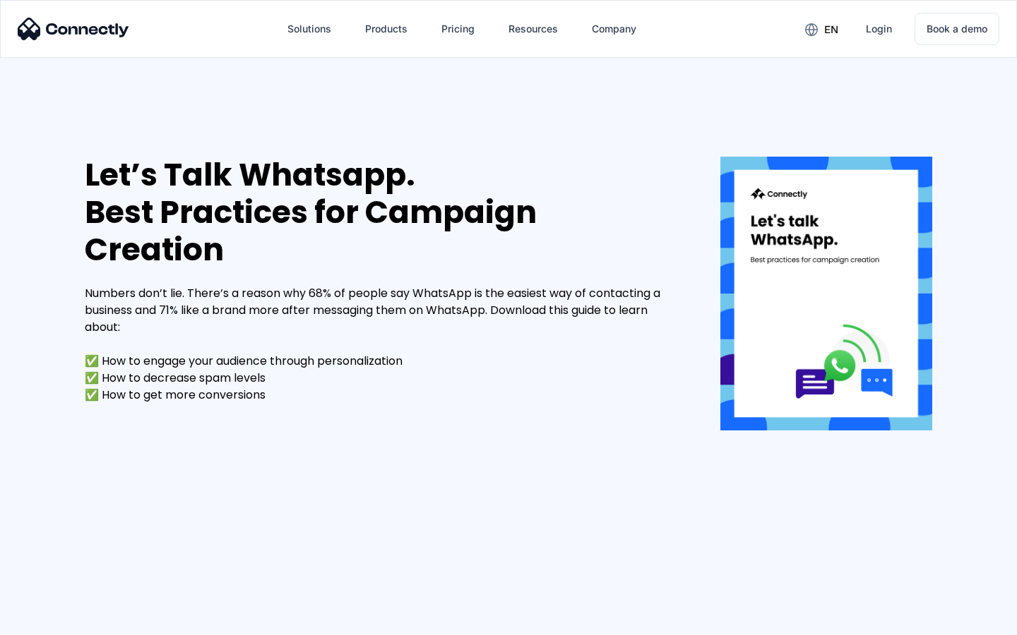 The height and width of the screenshot is (635, 1017). I want to click on div: Company, so click(614, 29).